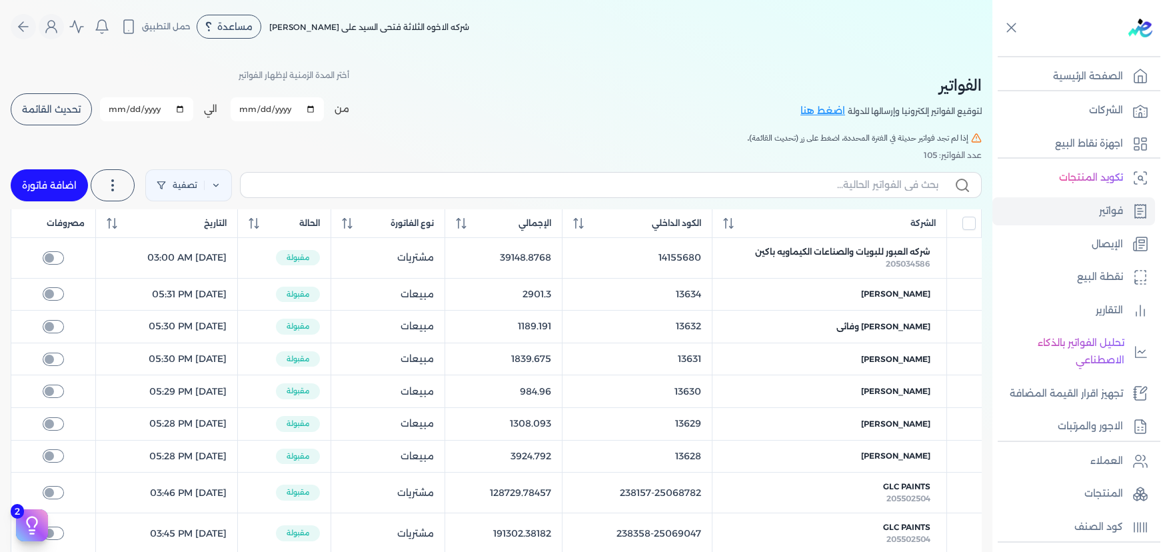  Describe the element at coordinates (17, 511) in the screenshot. I see `span: 2` at that location.